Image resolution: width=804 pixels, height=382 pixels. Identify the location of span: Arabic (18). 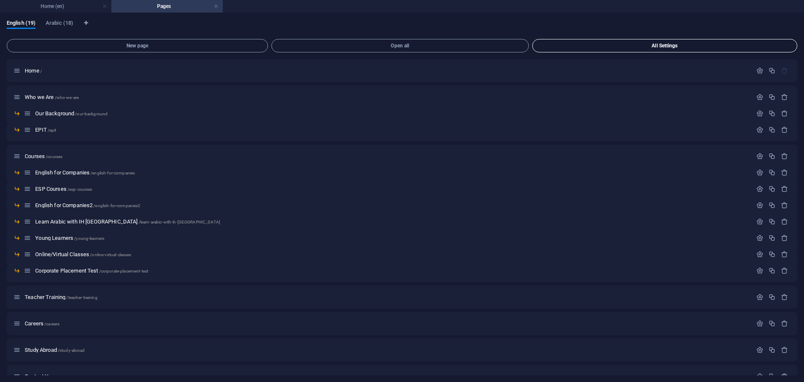
(59, 24).